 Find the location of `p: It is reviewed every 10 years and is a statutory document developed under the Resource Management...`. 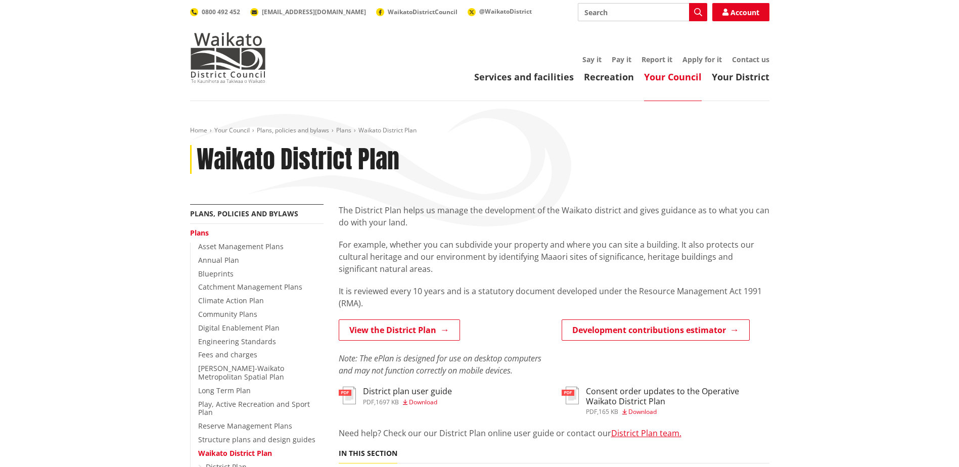

p: It is reviewed every 10 years and is a statutory document developed under the Resource Management... is located at coordinates (554, 297).